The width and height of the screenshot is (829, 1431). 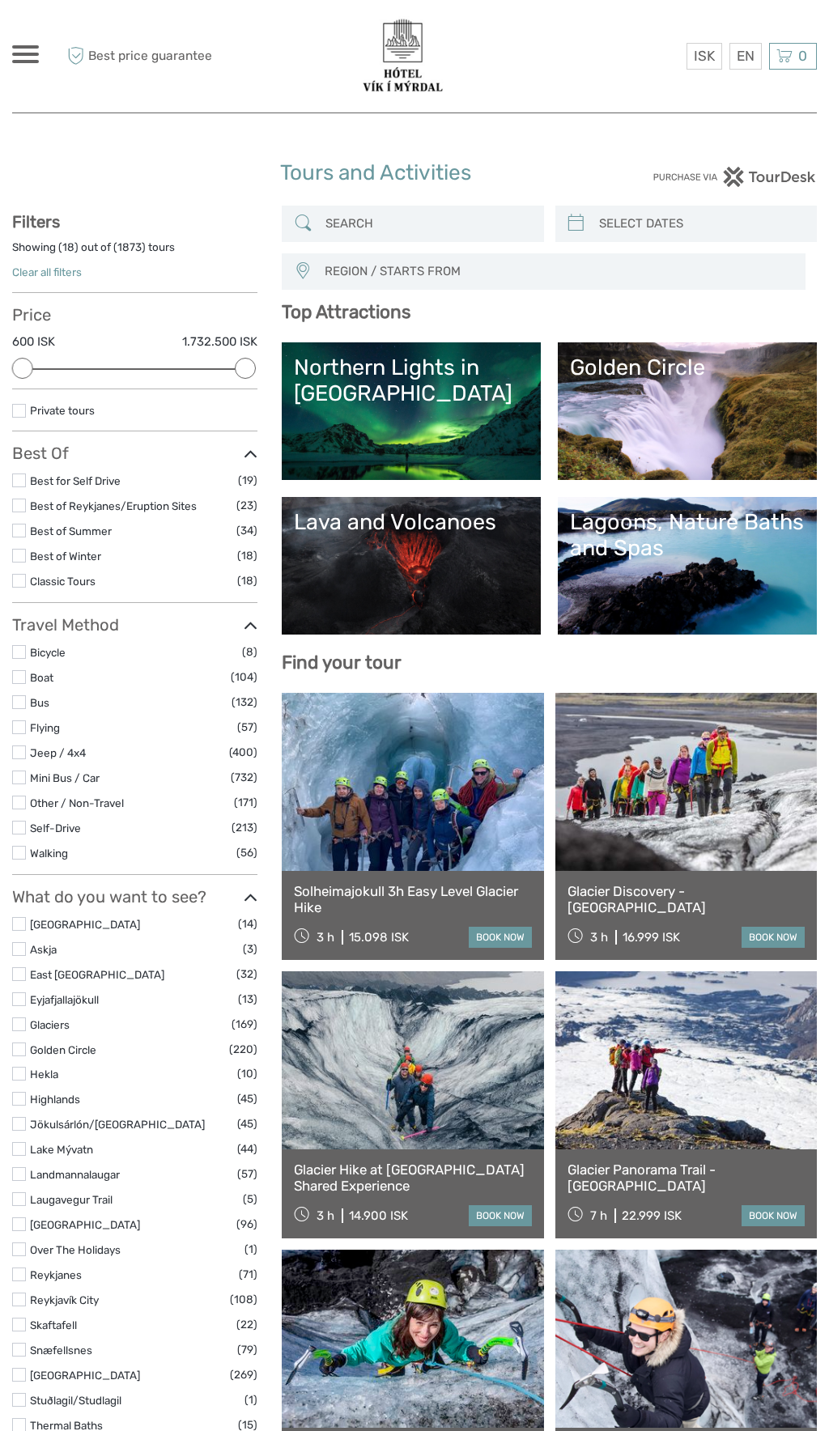 What do you see at coordinates (33, 342) in the screenshot?
I see `label: 600 ISK` at bounding box center [33, 342].